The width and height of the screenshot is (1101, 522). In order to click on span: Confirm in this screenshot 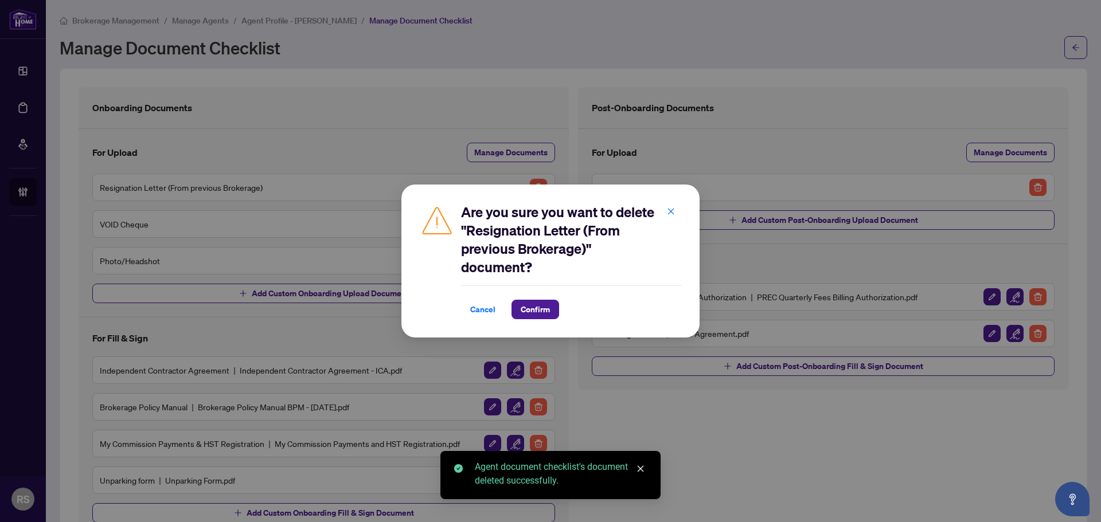, I will do `click(535, 310)`.